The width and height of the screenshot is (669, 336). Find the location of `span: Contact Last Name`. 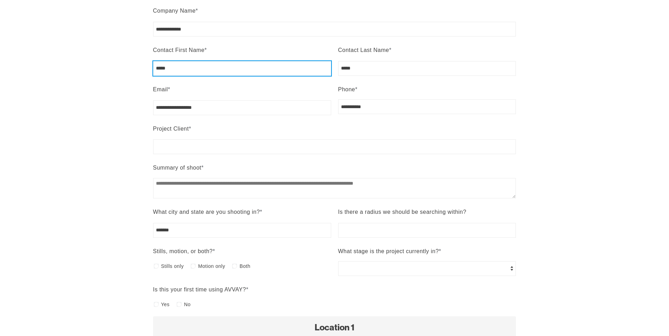

span: Contact Last Name is located at coordinates (364, 50).